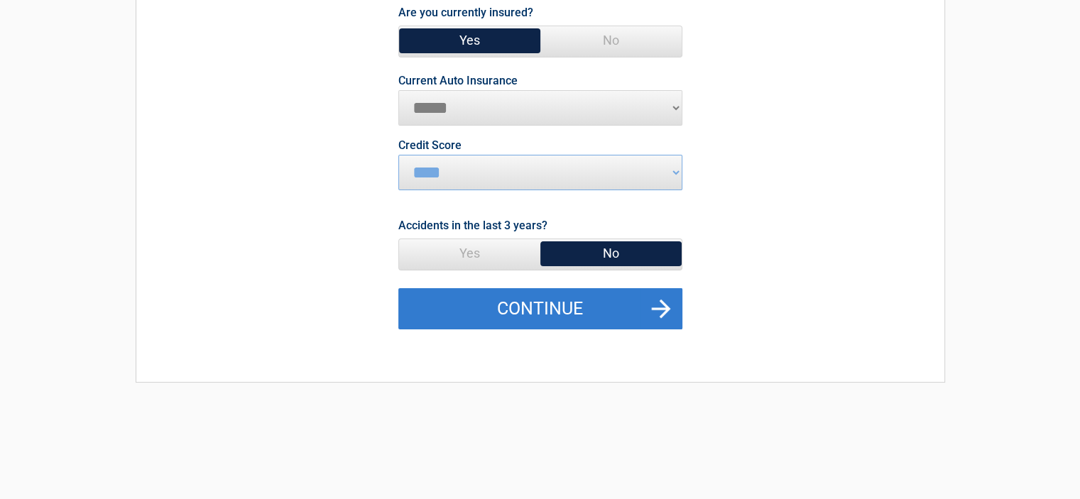 Image resolution: width=1080 pixels, height=499 pixels. Describe the element at coordinates (458, 81) in the screenshot. I see `label: Current Auto Insurance` at that location.